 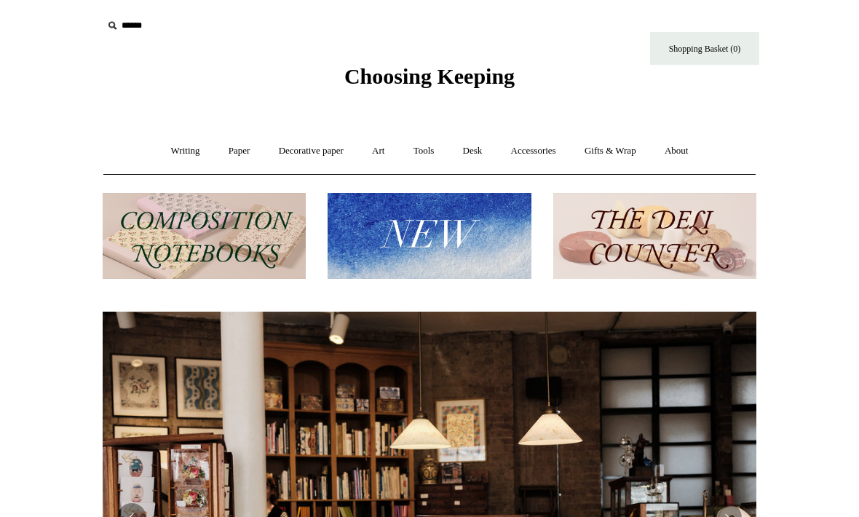 I want to click on span: Choosing Keeping, so click(x=429, y=76).